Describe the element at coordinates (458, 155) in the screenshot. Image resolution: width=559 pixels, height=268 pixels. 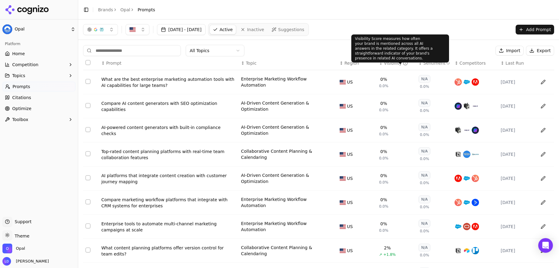
I see `img: notion` at that location.